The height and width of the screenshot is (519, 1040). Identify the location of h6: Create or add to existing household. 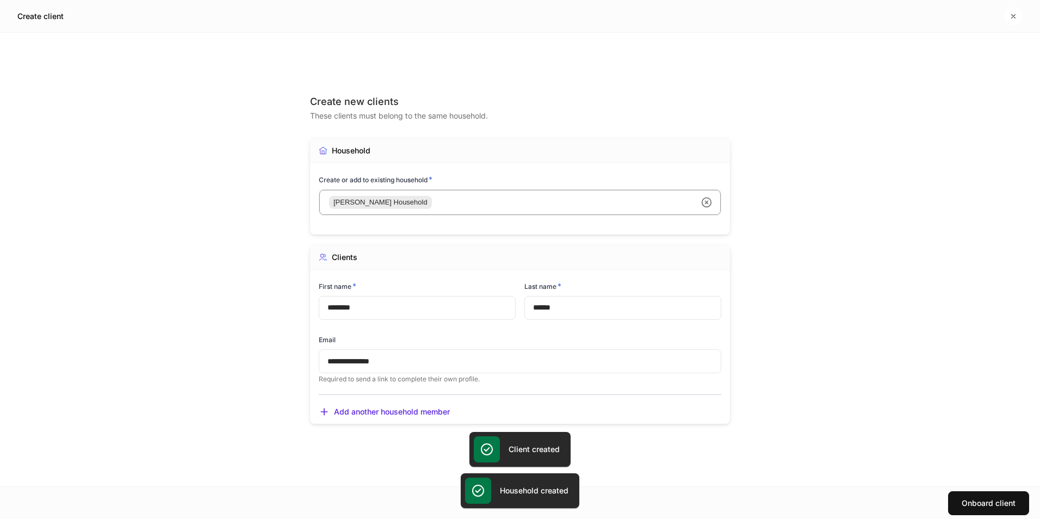
(375, 180).